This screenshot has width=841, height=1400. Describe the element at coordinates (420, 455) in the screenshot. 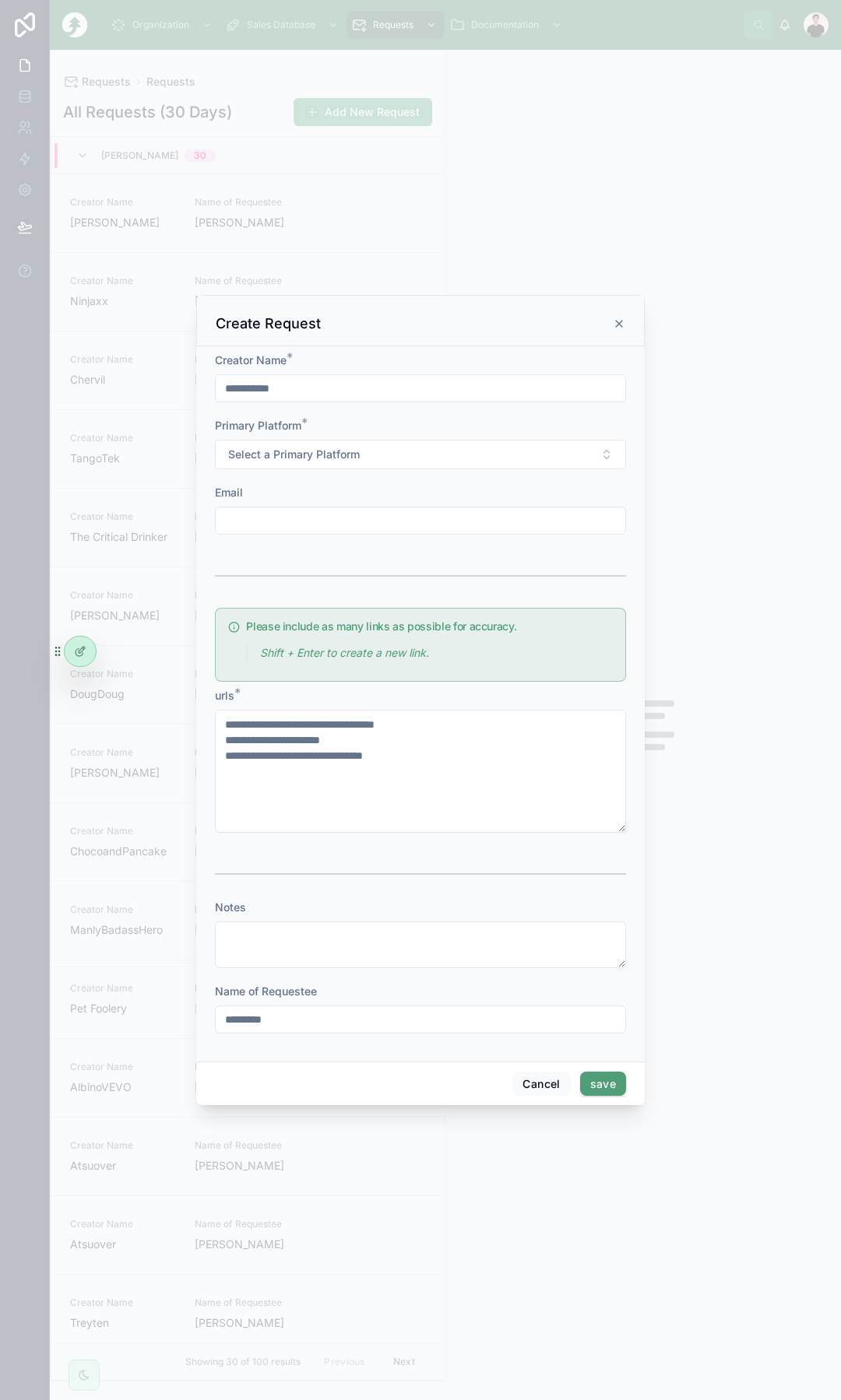

I see `button: Select Button` at that location.